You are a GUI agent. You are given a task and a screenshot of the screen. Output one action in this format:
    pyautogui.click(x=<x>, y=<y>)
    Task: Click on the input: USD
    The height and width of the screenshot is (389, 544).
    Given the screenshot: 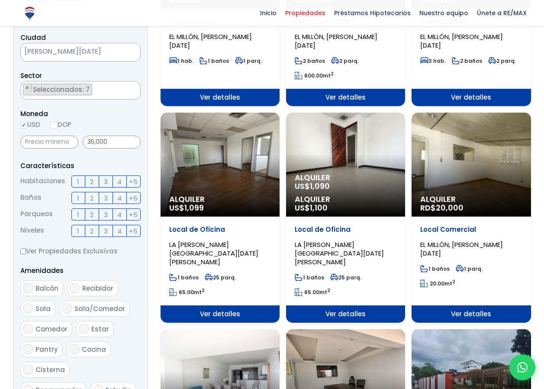 What is the action you would take?
    pyautogui.click(x=24, y=125)
    